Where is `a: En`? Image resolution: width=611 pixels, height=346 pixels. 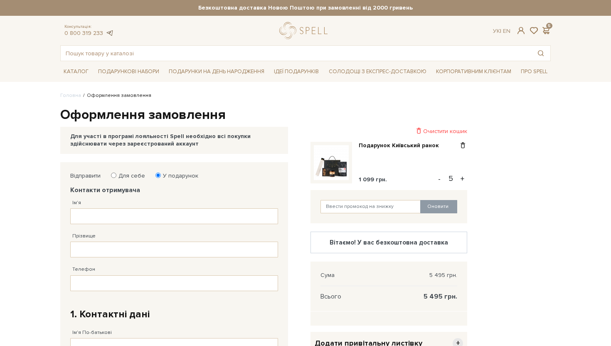
a: En is located at coordinates (507, 31).